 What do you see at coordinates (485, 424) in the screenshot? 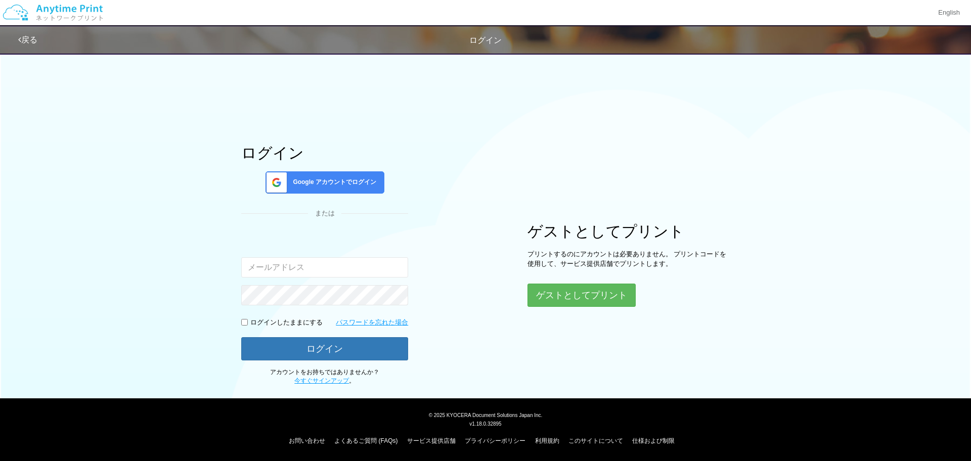
I see `span: v1.18.0.32895` at bounding box center [485, 424].